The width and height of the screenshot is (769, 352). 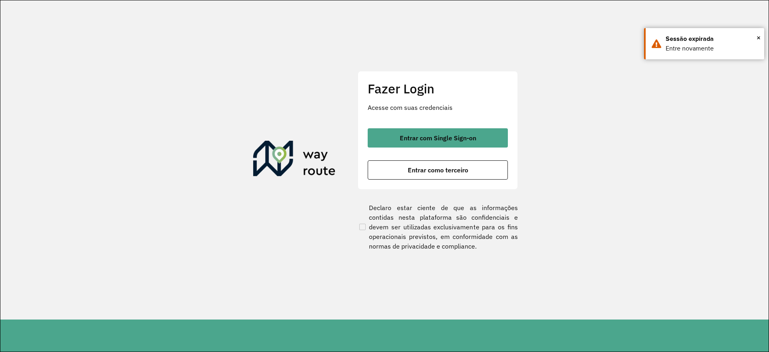 What do you see at coordinates (295, 160) in the screenshot?
I see `img: Roteirizador AmbevTech` at bounding box center [295, 160].